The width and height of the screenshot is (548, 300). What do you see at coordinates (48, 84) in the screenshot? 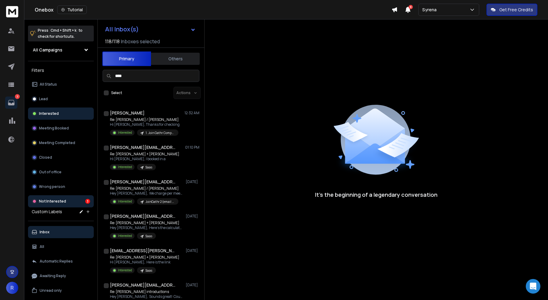
I see `p: All Status` at bounding box center [48, 84].